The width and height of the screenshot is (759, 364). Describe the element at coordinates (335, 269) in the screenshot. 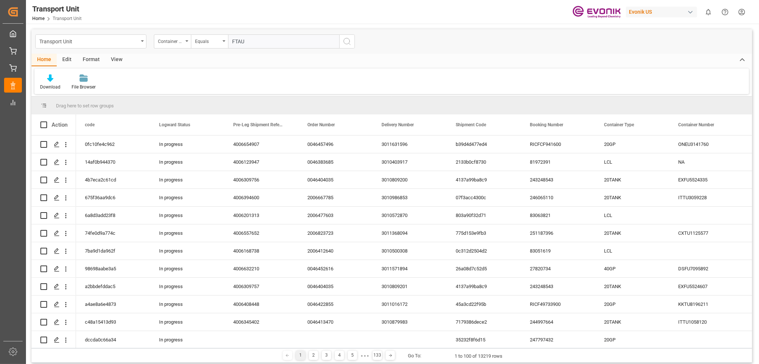

I see `div: 0046452616` at that location.